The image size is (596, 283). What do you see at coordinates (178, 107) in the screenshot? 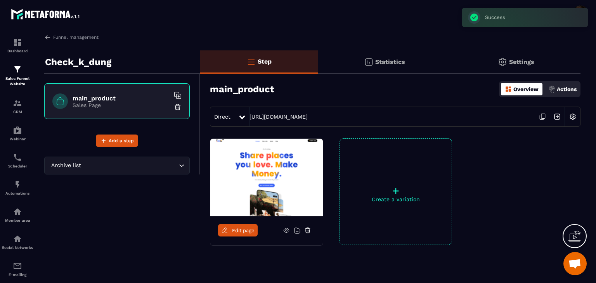
I see `img: trash` at bounding box center [178, 107].